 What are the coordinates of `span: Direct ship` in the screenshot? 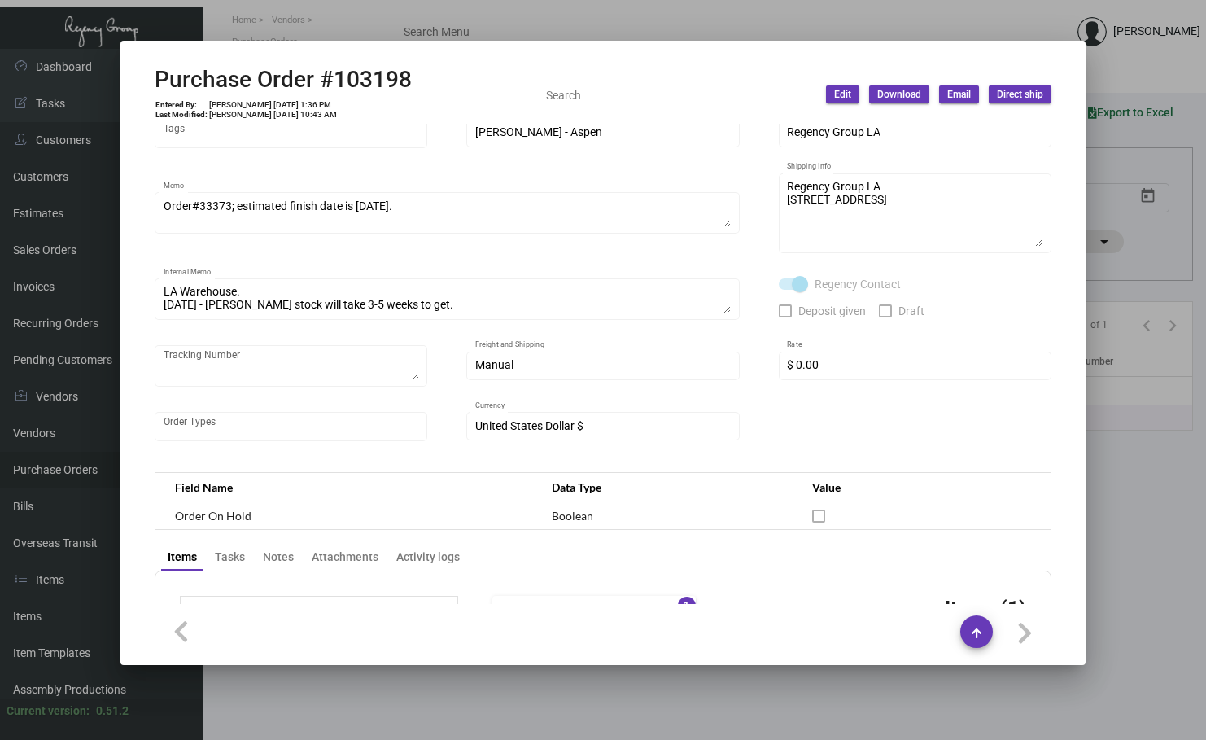 It's located at (1020, 94).